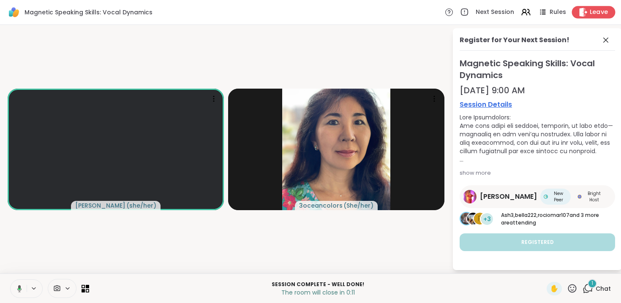 The width and height of the screenshot is (621, 303). What do you see at coordinates (557, 12) in the screenshot?
I see `span: Rules` at bounding box center [557, 12].